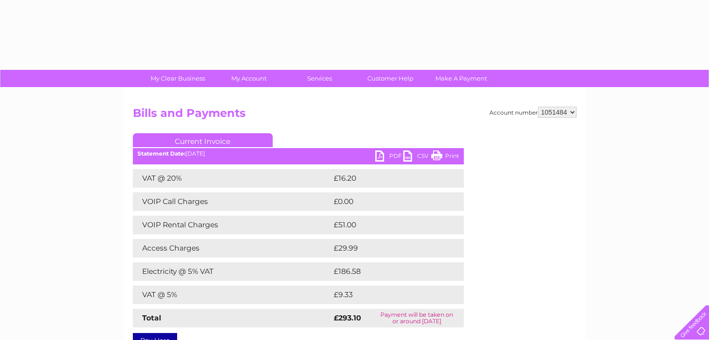 This screenshot has height=340, width=709. I want to click on strong: £293.10, so click(347, 318).